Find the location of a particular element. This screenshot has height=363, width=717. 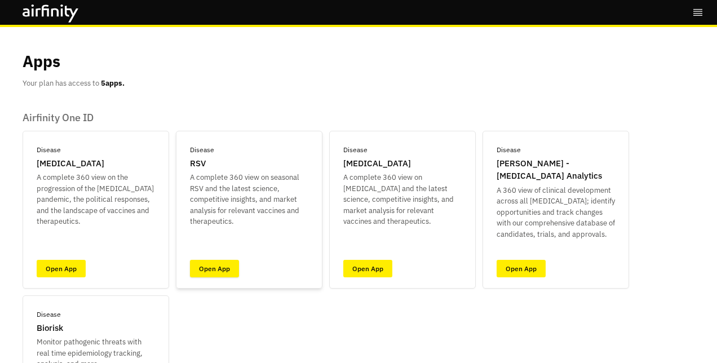

p: Apps is located at coordinates (41, 61).